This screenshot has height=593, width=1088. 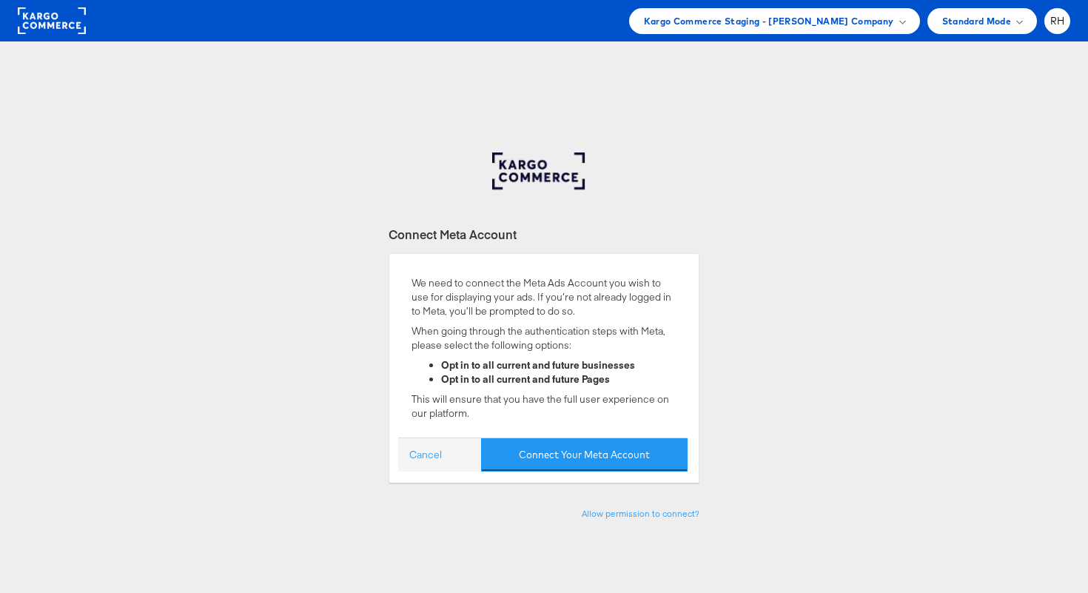 I want to click on div: Connect Meta Account, so click(x=544, y=234).